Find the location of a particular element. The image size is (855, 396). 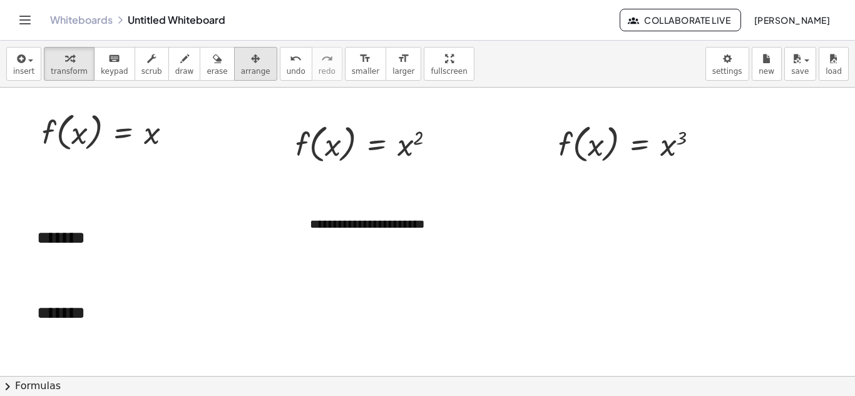

button: save is located at coordinates (800, 64).